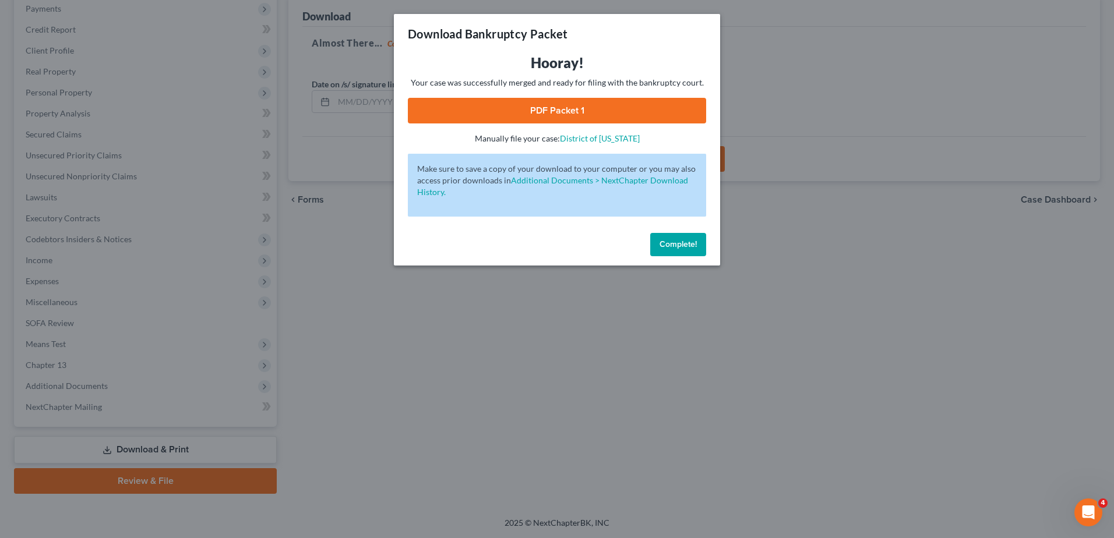  Describe the element at coordinates (1103, 503) in the screenshot. I see `span: 4` at that location.